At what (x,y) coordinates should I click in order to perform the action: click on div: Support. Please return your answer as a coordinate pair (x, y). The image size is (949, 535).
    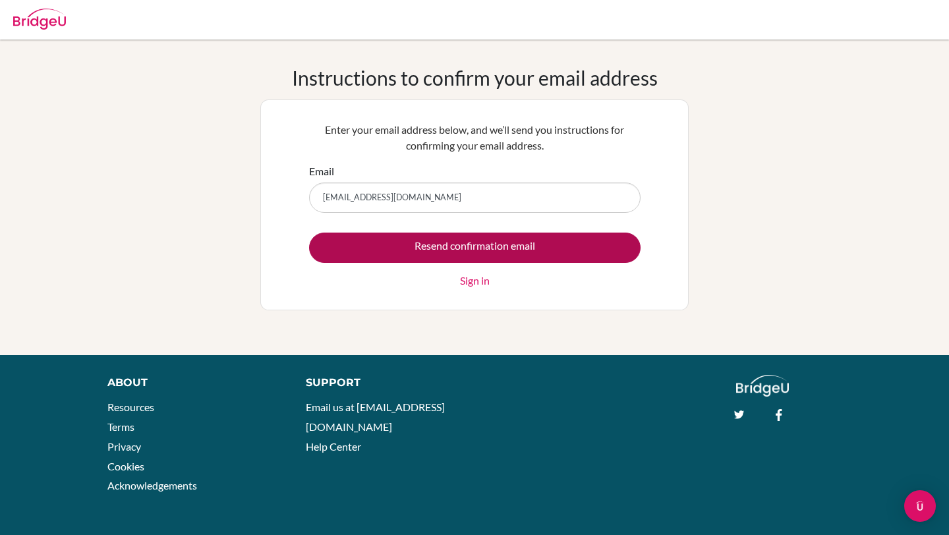
    Looking at the image, I should click on (384, 383).